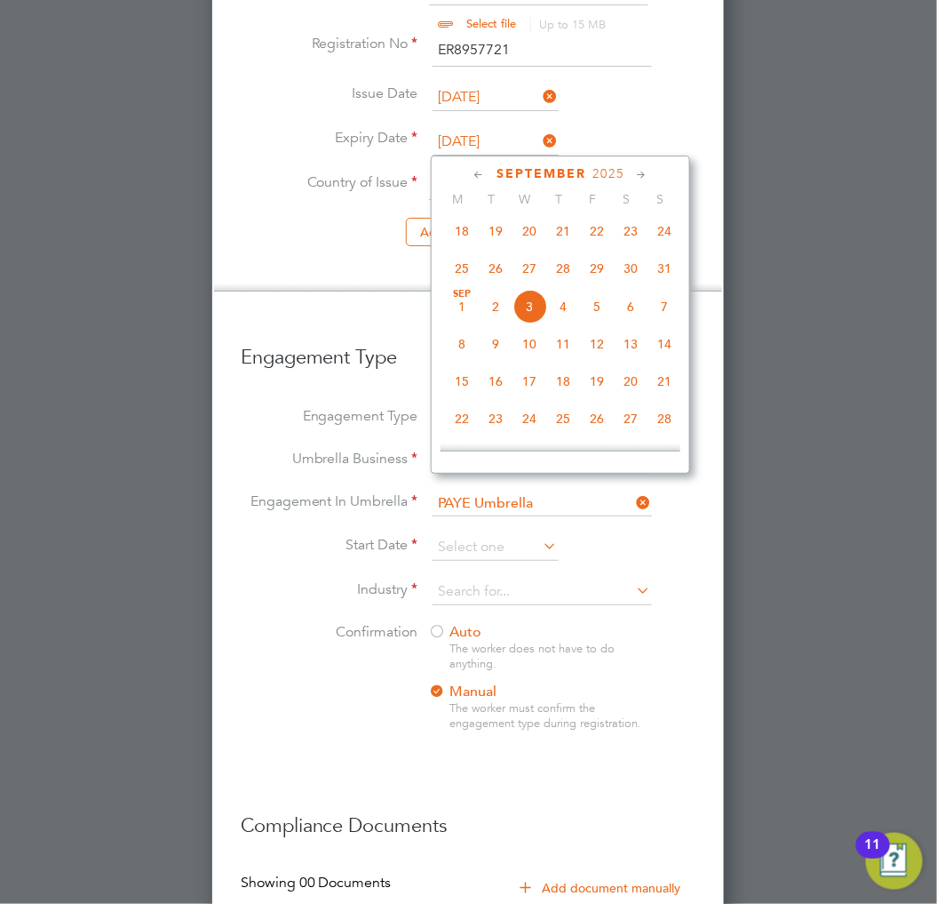 This screenshot has width=937, height=904. Describe the element at coordinates (330, 501) in the screenshot. I see `label: Engagement In Umbrella` at that location.